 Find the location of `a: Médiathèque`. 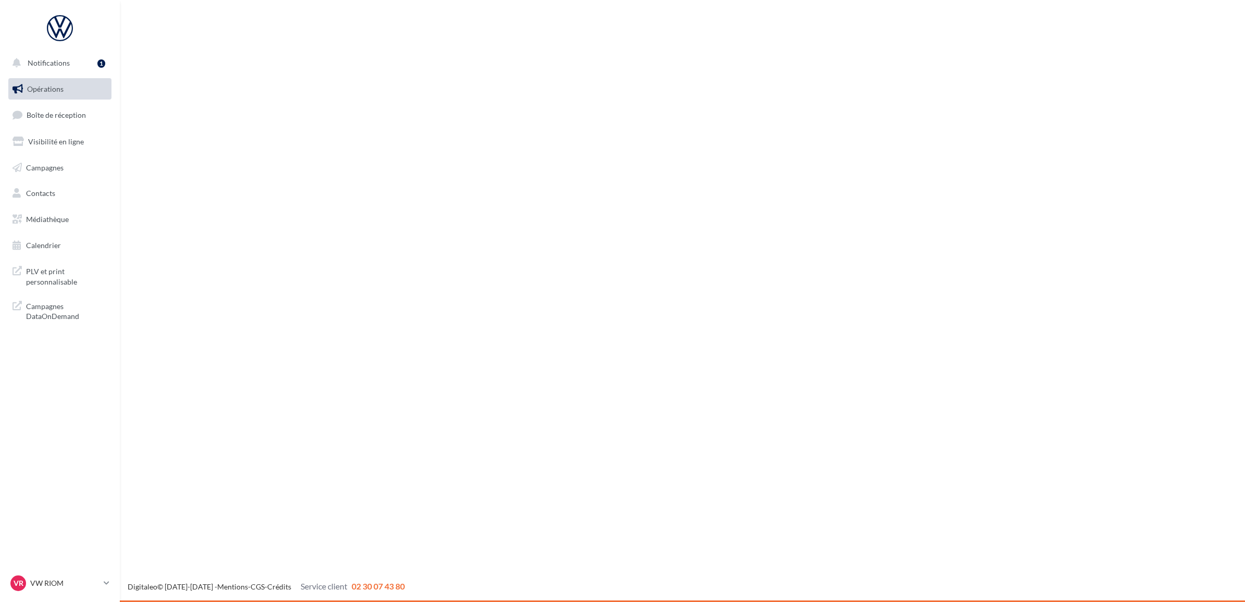

a: Médiathèque is located at coordinates (60, 219).